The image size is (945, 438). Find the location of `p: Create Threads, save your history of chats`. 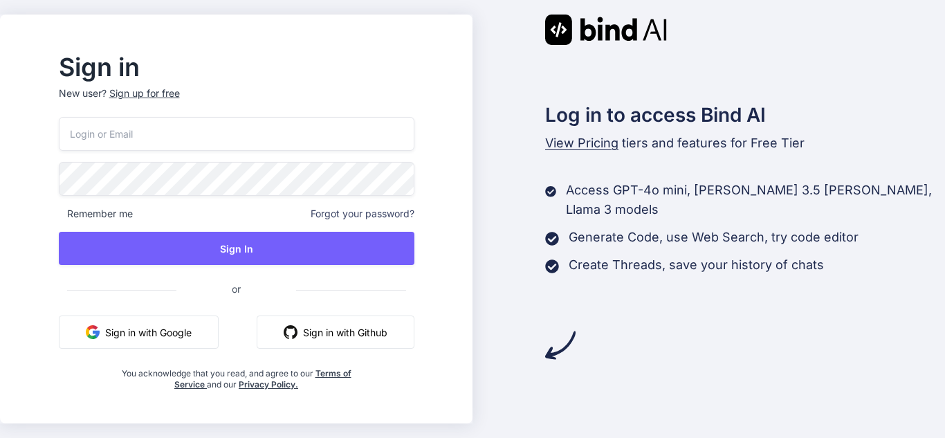

p: Create Threads, save your history of chats is located at coordinates (696, 265).